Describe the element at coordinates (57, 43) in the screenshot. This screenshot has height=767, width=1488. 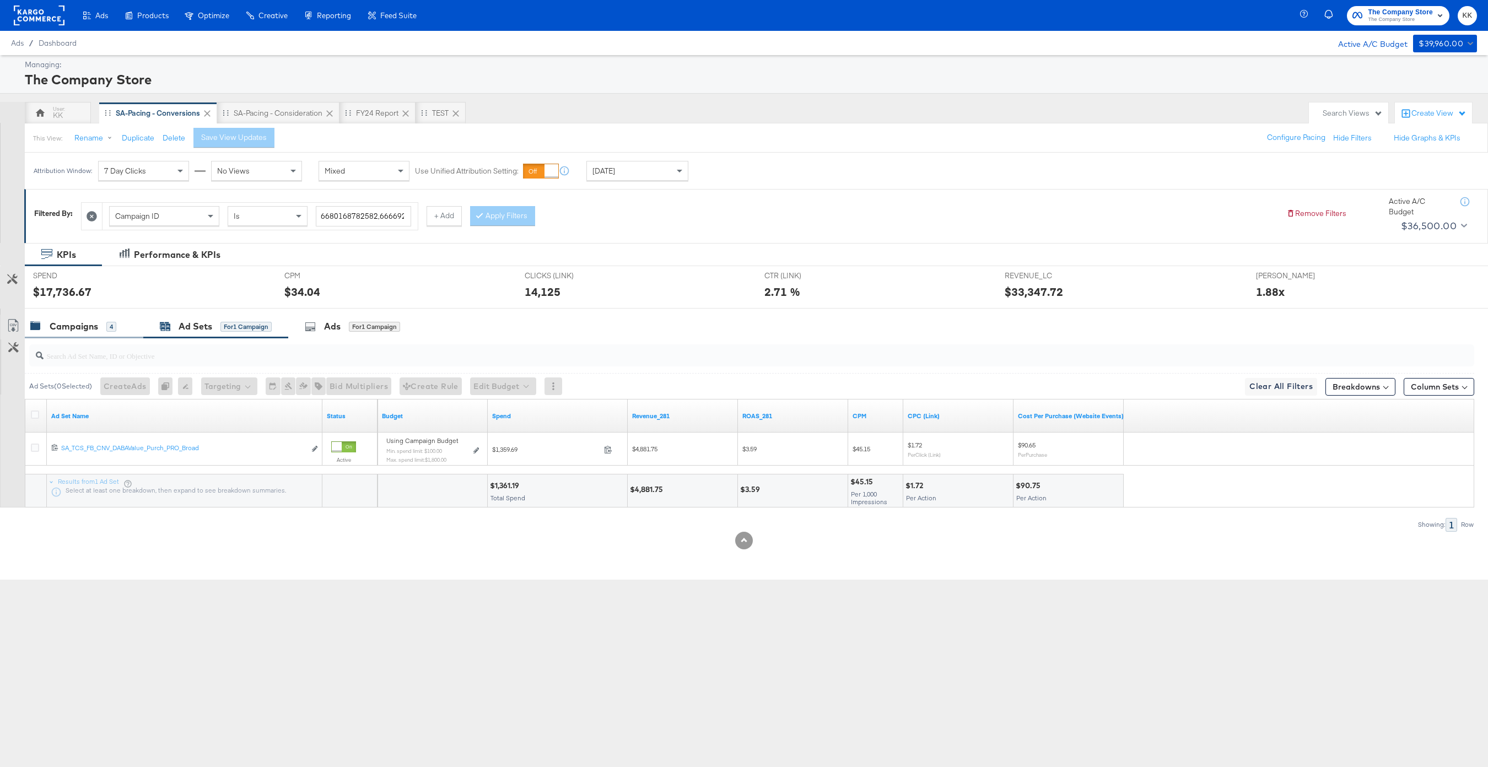
I see `a: Dashboard` at that location.